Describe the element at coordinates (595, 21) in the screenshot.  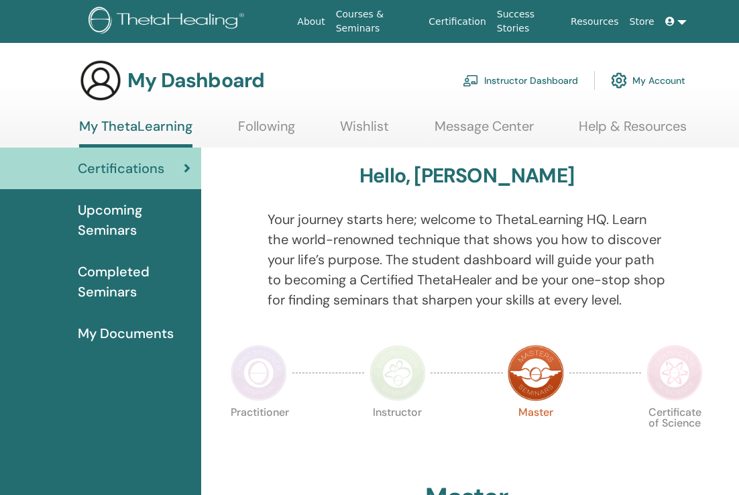
I see `a: Resources` at that location.